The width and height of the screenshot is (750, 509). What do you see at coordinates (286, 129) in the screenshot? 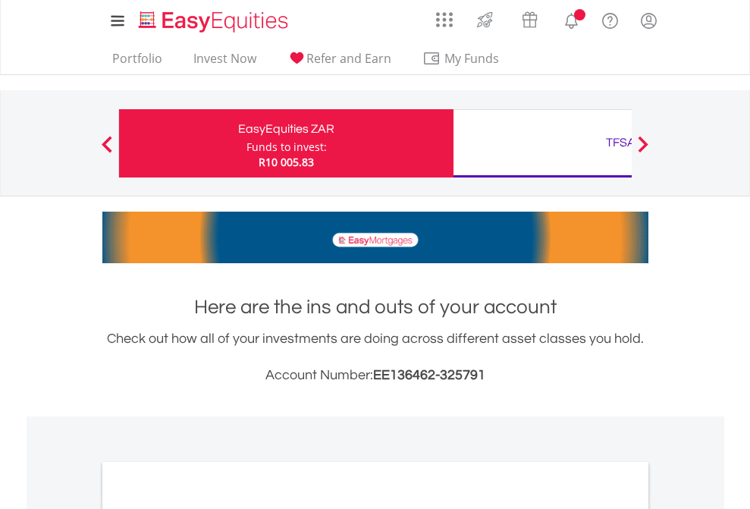
I see `div: EasyEquities ZAR` at bounding box center [286, 129].